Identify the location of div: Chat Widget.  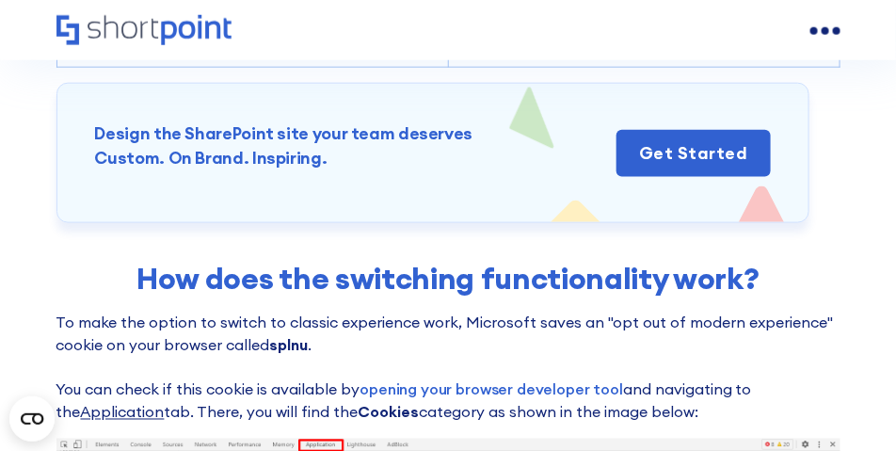
(849, 406).